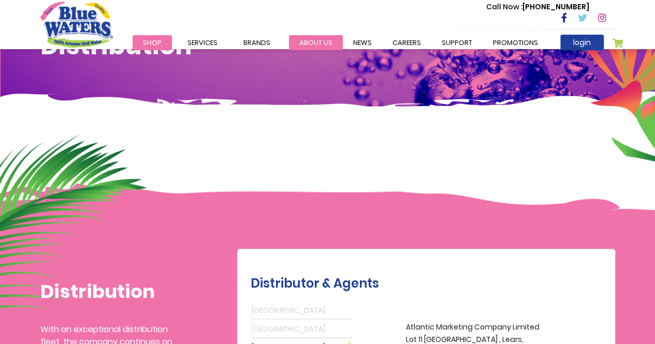  I want to click on a: Promotions, so click(515, 42).